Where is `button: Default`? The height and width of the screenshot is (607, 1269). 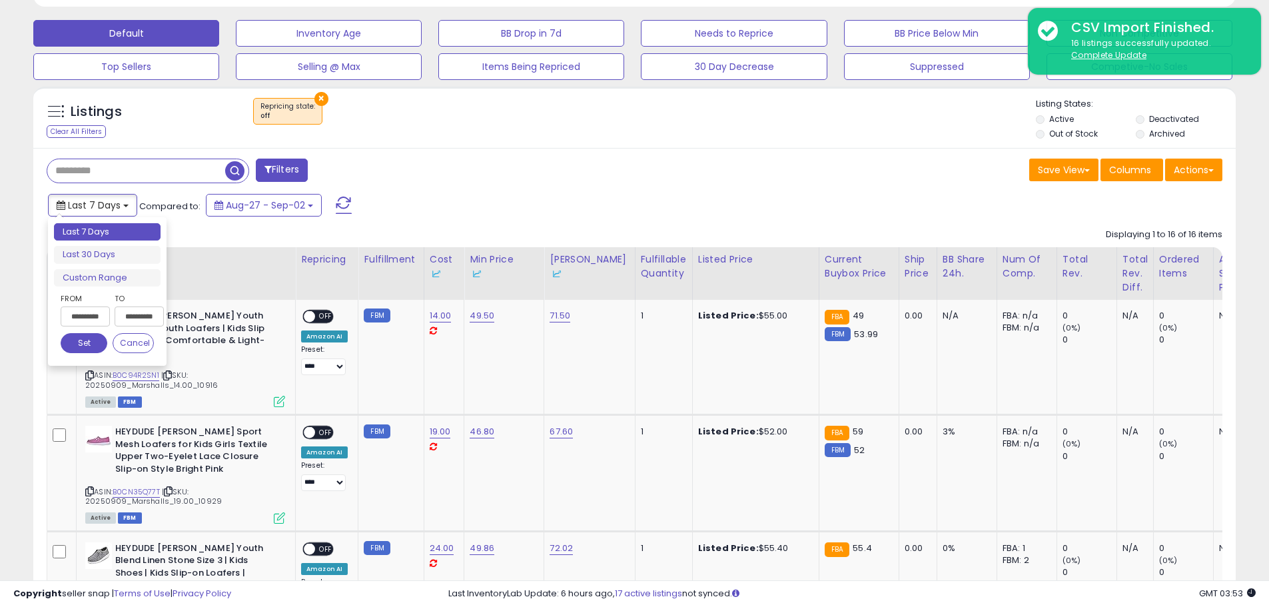
button: Default is located at coordinates (126, 33).